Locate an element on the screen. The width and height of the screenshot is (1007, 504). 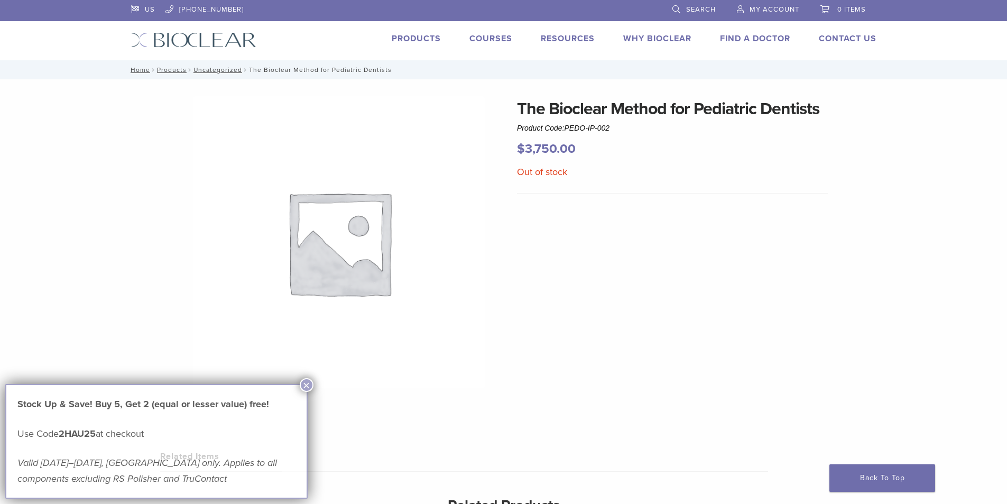
a: Courses is located at coordinates (491, 39).